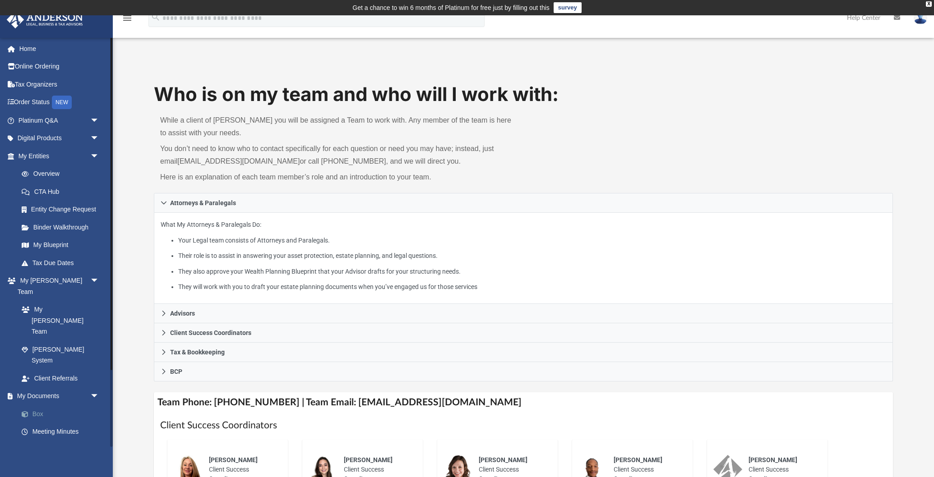  I want to click on a: Tax Organizers, so click(60, 84).